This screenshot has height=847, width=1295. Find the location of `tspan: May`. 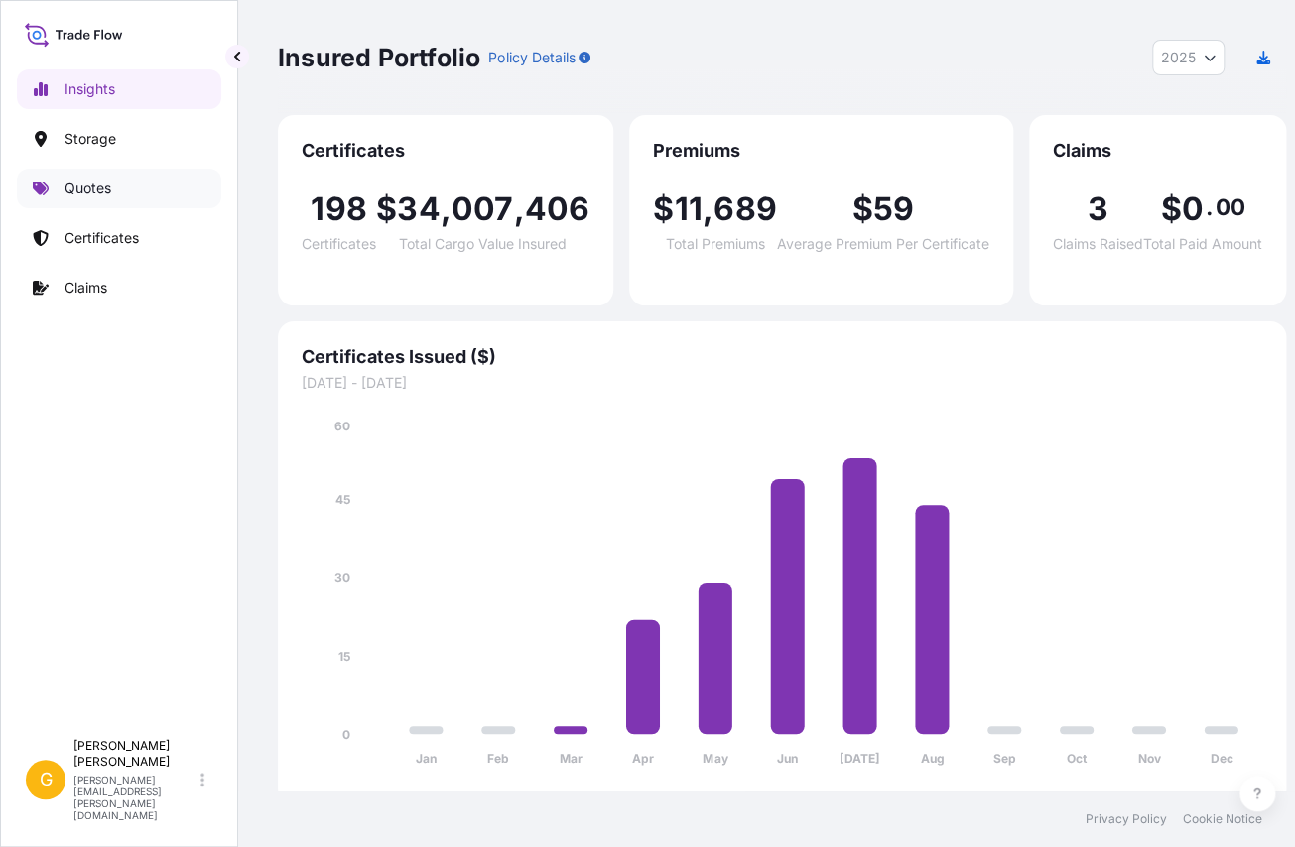

tspan: May is located at coordinates (715, 758).